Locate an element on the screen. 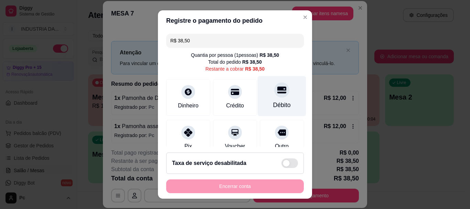 The width and height of the screenshot is (470, 209). button: Close is located at coordinates (305, 17).